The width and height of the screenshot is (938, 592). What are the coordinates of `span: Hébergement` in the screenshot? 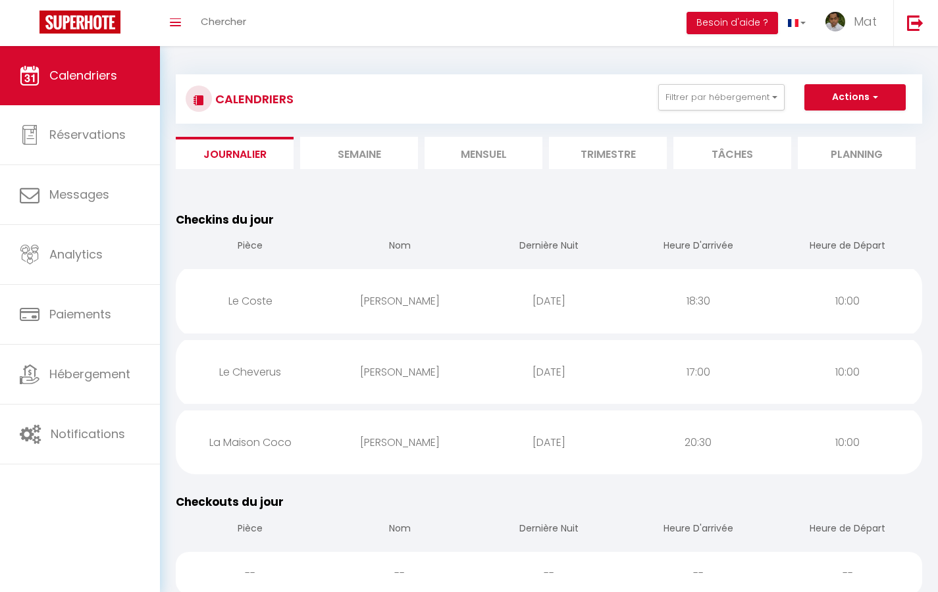 It's located at (90, 374).